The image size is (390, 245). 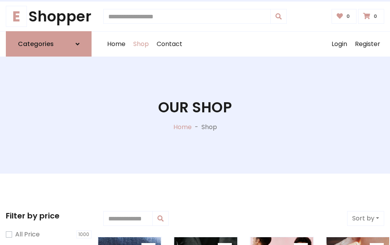 What do you see at coordinates (49, 16) in the screenshot?
I see `h1: Shopper` at bounding box center [49, 16].